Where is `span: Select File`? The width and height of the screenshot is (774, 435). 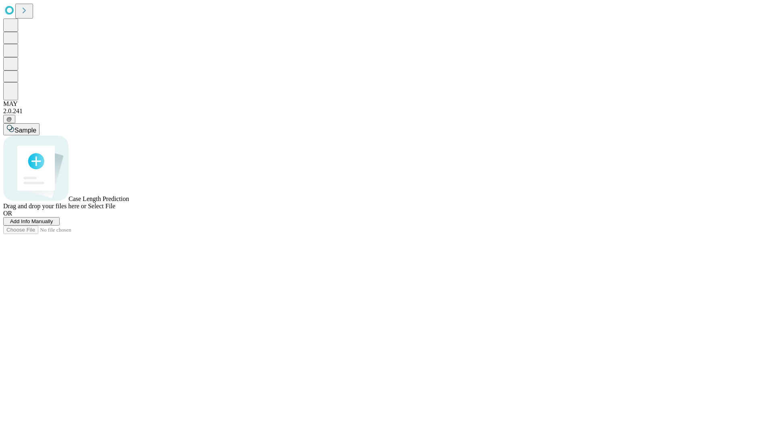
span: Select File is located at coordinates (102, 206).